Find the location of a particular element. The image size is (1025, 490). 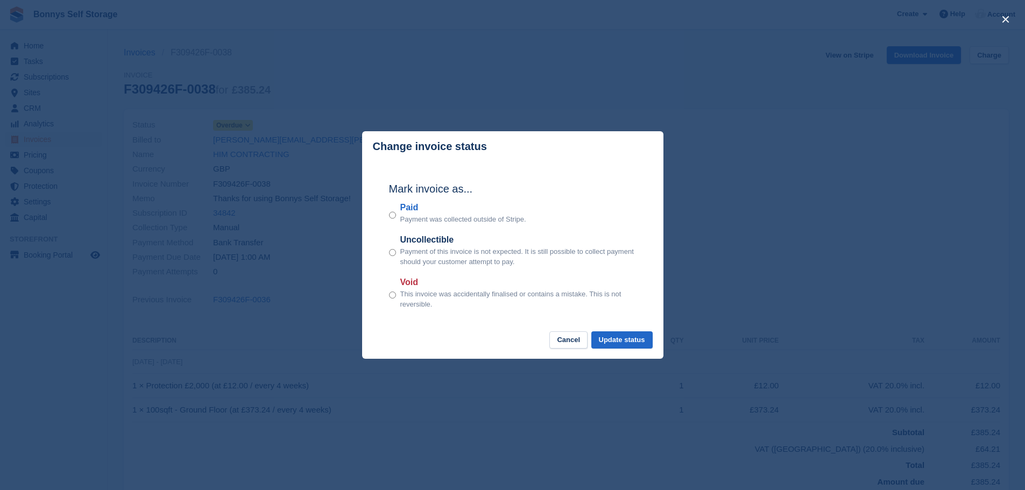

button: close is located at coordinates (1006, 19).